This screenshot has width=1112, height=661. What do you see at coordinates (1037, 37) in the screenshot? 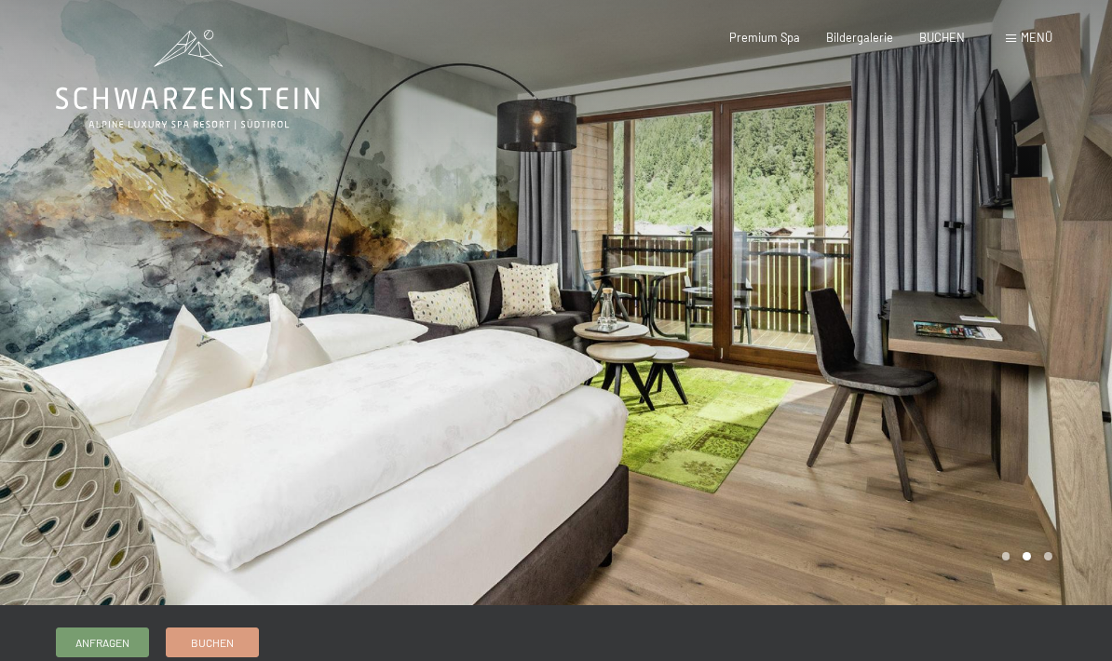
I see `span: Menü` at bounding box center [1037, 37].